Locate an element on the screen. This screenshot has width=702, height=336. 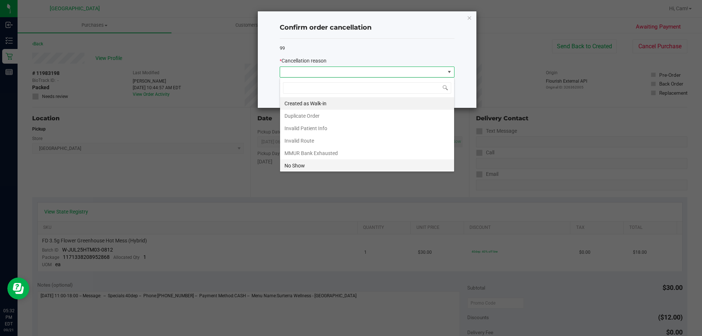
button: Close is located at coordinates (469, 18).